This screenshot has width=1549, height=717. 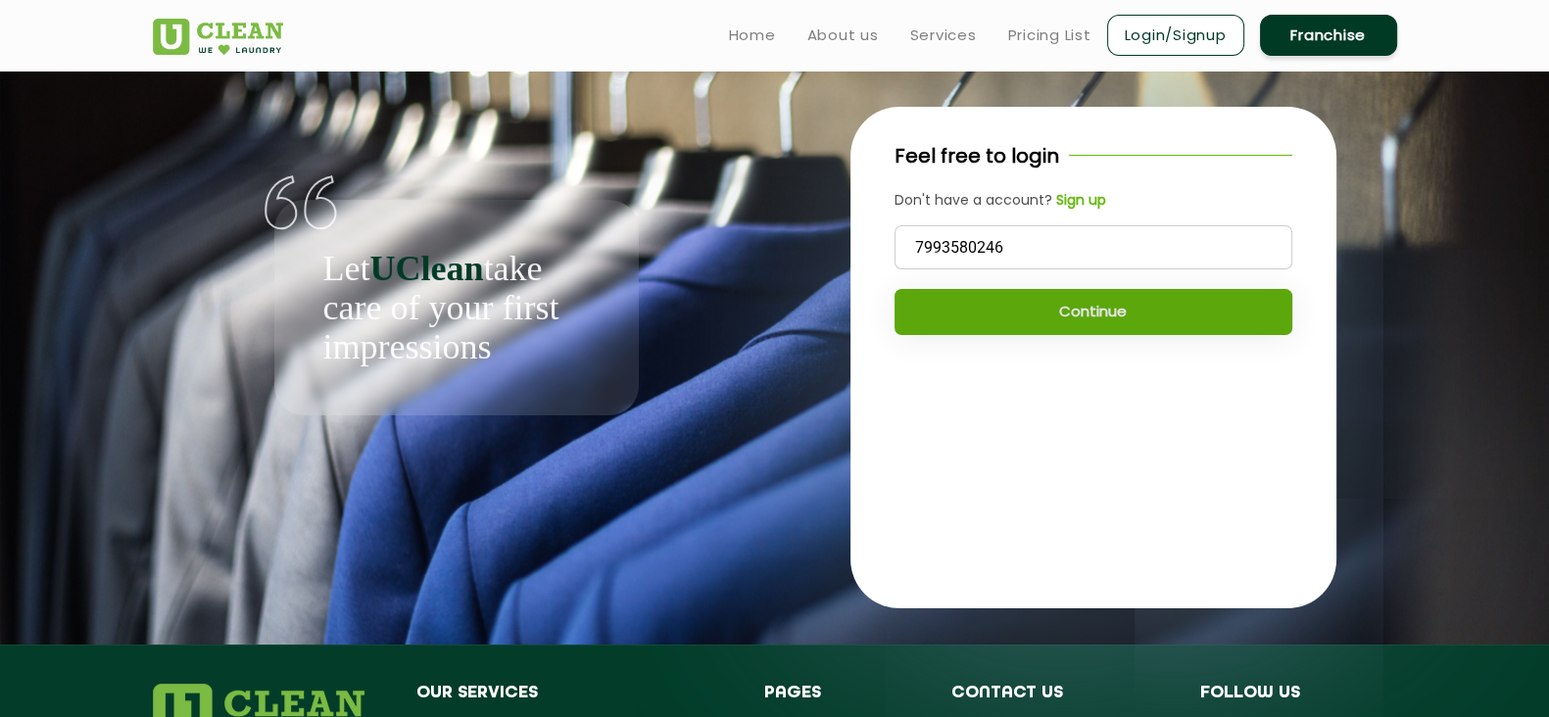 I want to click on a: Franchise, so click(x=1328, y=35).